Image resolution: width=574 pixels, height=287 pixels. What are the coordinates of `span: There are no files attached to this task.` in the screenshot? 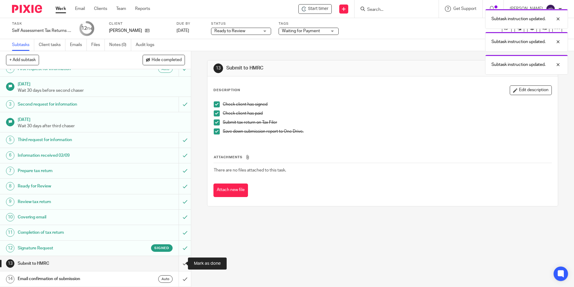 It's located at (250, 170).